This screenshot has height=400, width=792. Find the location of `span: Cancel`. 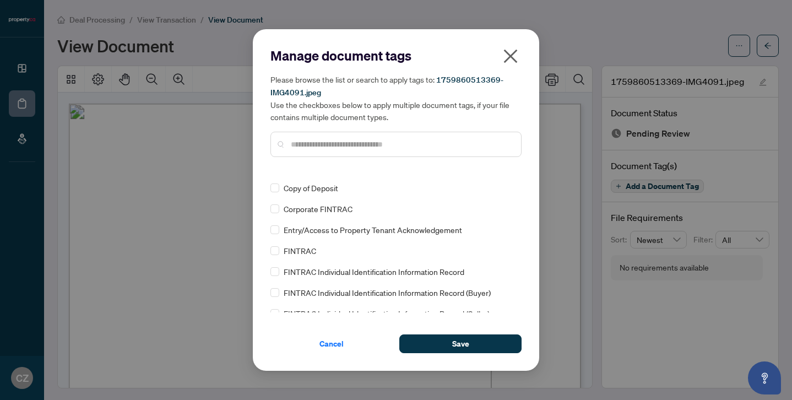

span: Cancel is located at coordinates (332, 344).